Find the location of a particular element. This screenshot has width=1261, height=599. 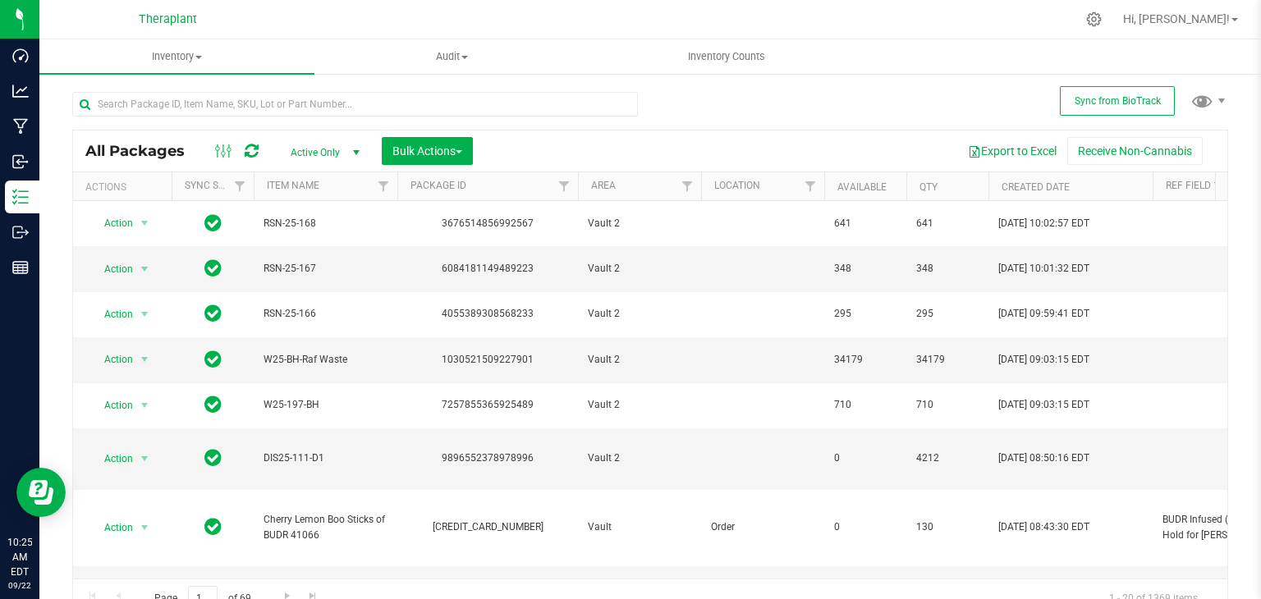

input: Search Package ID, Item Name, SKU, Lot or Part Number... is located at coordinates (355, 104).